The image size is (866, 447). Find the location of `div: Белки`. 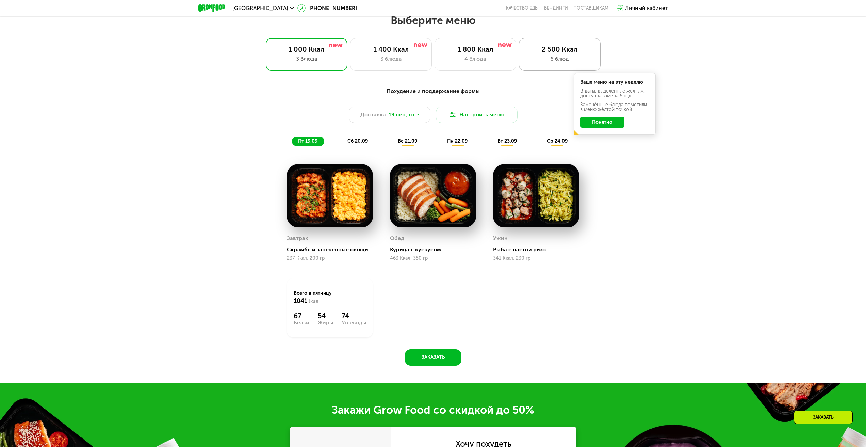

div: Белки is located at coordinates (302, 323).